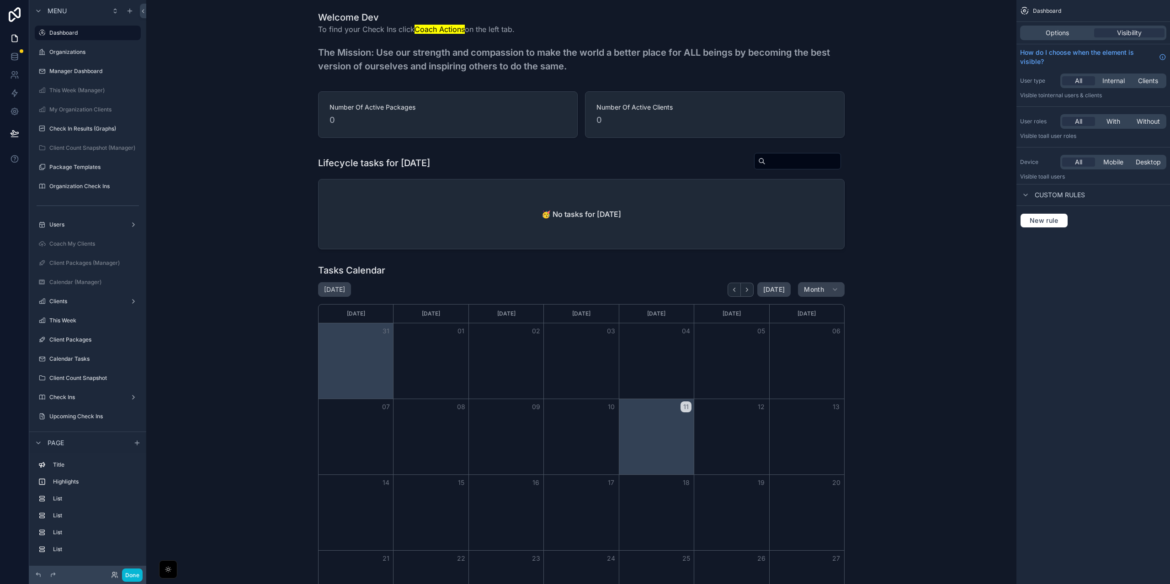  What do you see at coordinates (536, 483) in the screenshot?
I see `button: 16` at bounding box center [536, 483].